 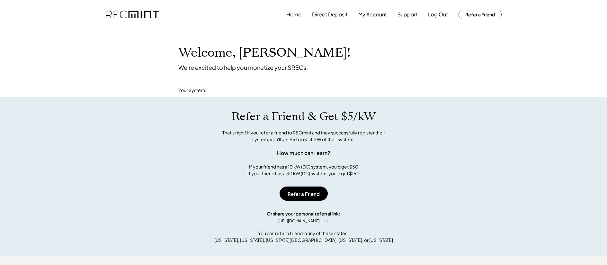 What do you see at coordinates (294, 14) in the screenshot?
I see `button: Home` at bounding box center [294, 14].